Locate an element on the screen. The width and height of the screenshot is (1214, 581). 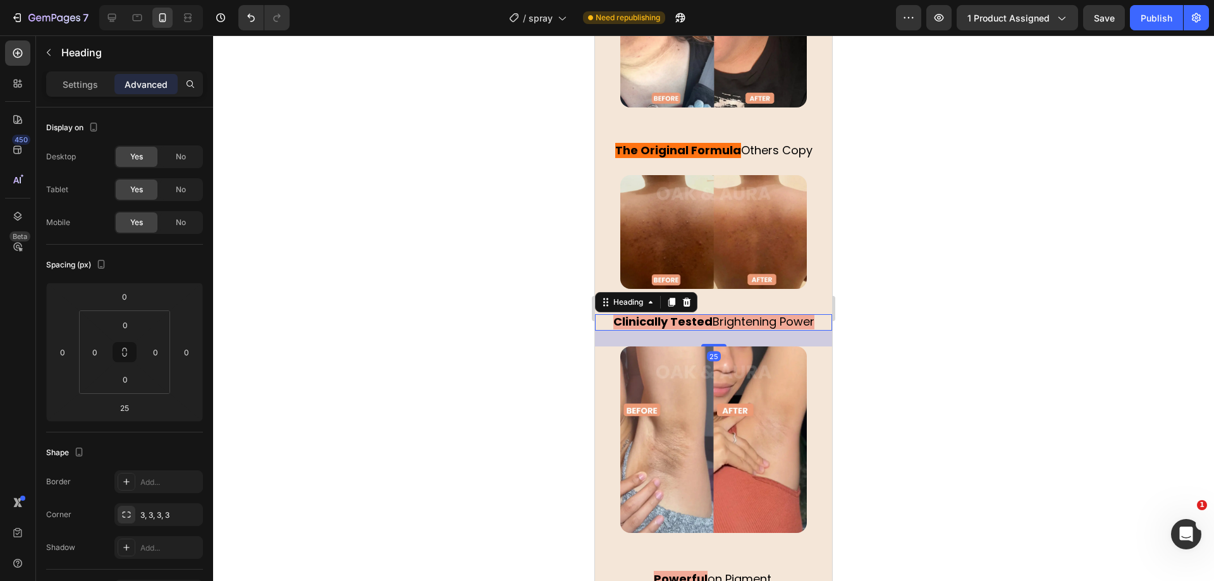
div: 25 is located at coordinates (119, 321).